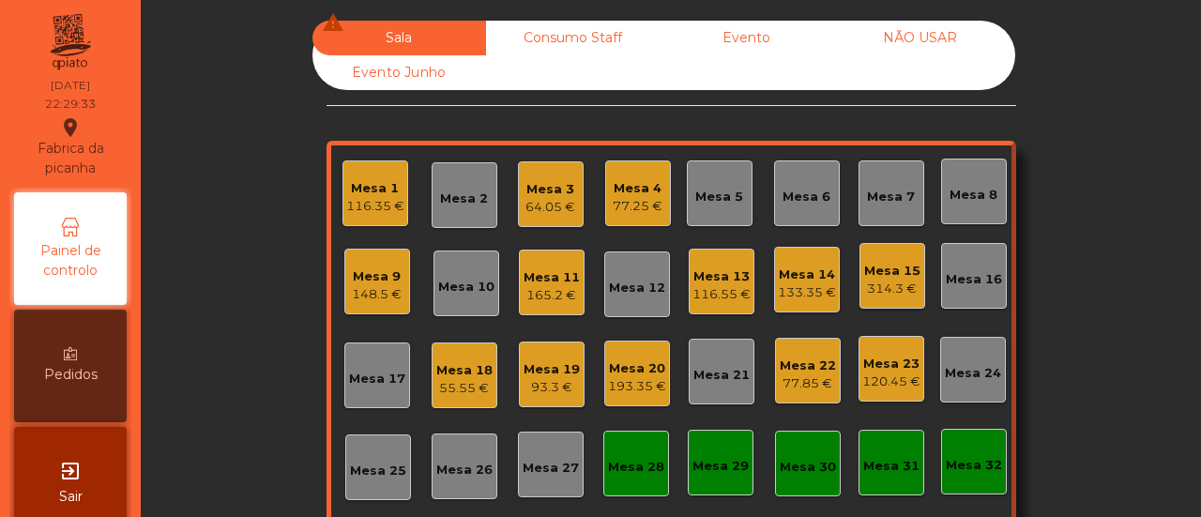  What do you see at coordinates (637, 189) in the screenshot?
I see `div: Mesa 4` at bounding box center [637, 189].